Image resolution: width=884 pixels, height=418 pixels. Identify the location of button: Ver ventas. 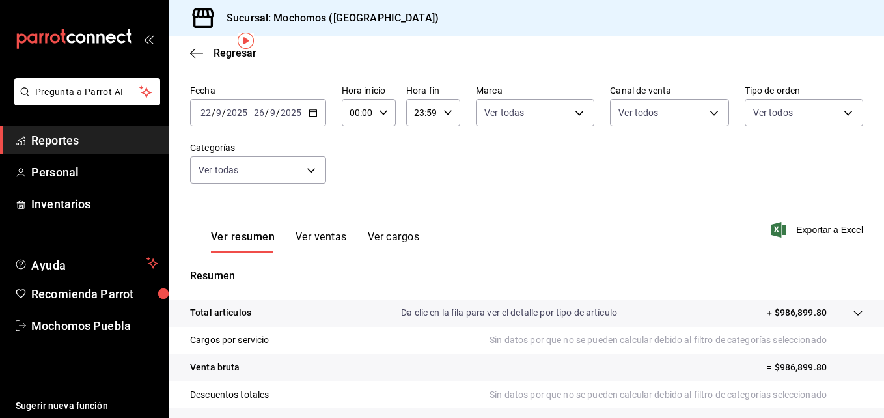
(321, 241).